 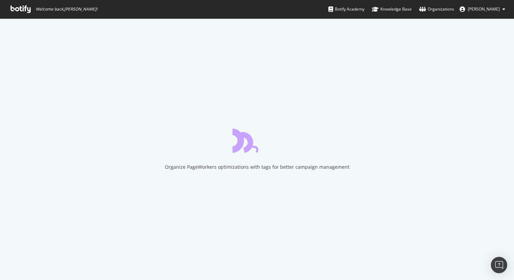 I want to click on div: Organizations, so click(x=437, y=9).